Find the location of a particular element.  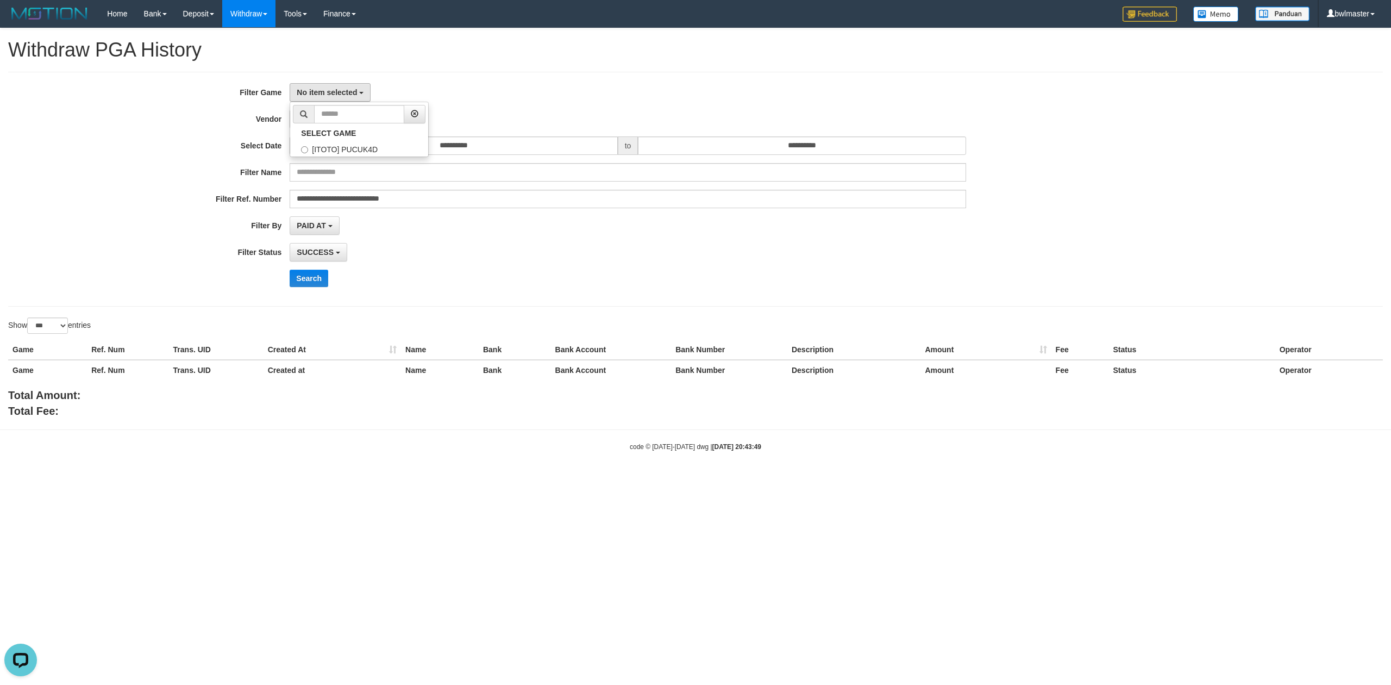

select: Showentries is located at coordinates (47, 325).